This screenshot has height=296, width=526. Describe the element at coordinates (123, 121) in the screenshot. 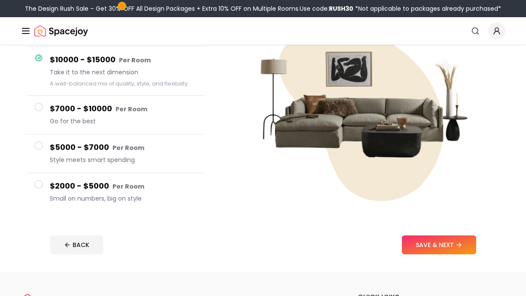

I see `span: Go for the best` at that location.